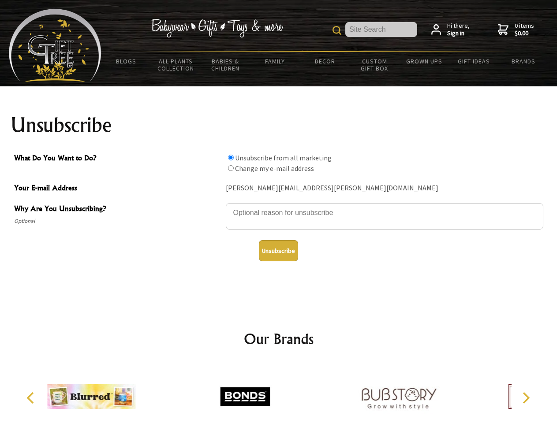  What do you see at coordinates (278, 251) in the screenshot?
I see `button: Unsubscribe` at bounding box center [278, 251].